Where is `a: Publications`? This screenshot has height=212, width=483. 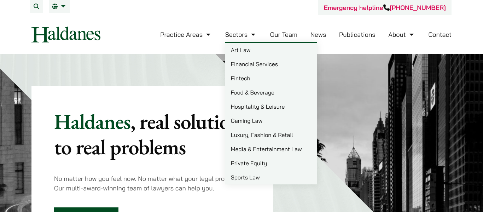 a: Publications is located at coordinates (357, 34).